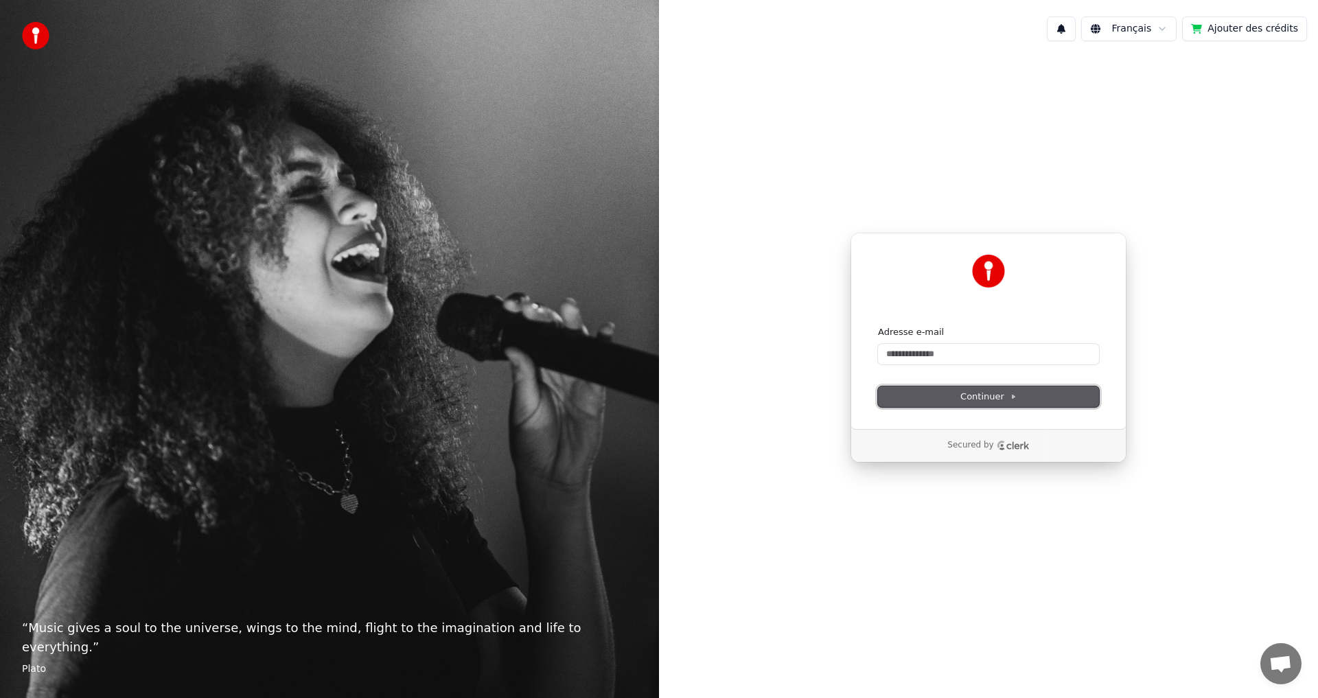 The width and height of the screenshot is (1318, 698). I want to click on img: youka, so click(36, 36).